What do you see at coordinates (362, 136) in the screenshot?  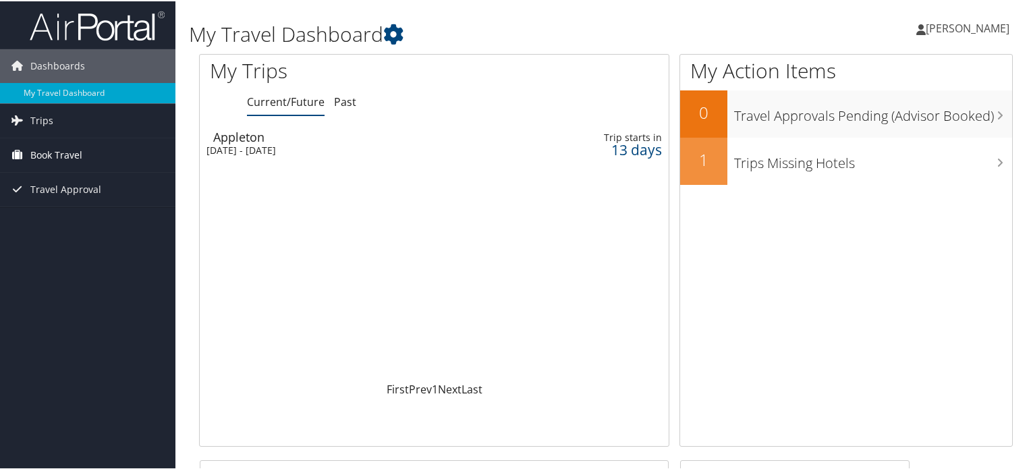 I see `div: Appleton` at bounding box center [362, 136].